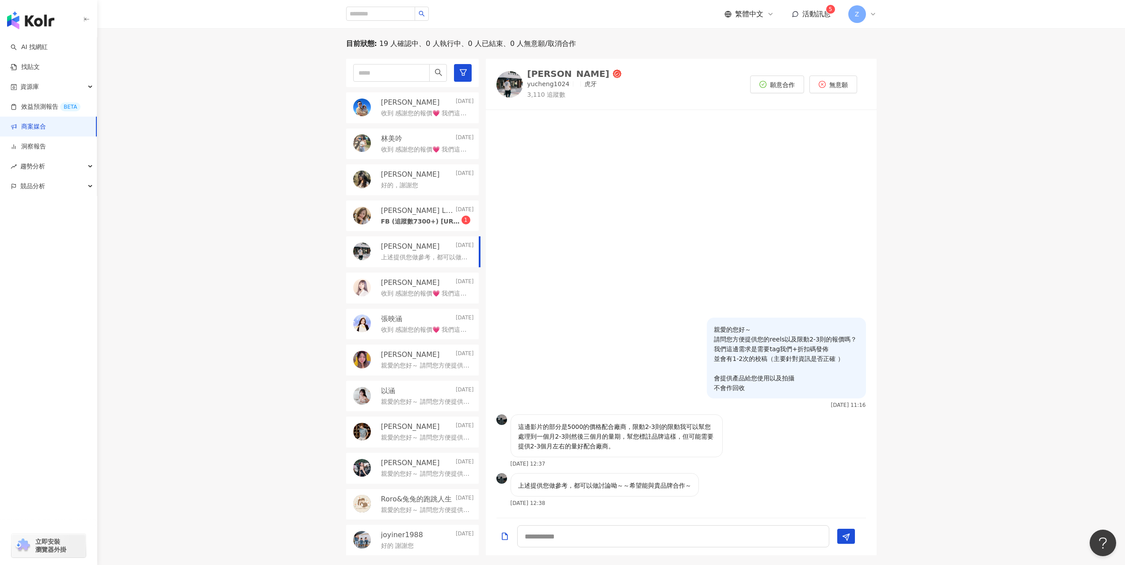 This screenshot has height=565, width=1125. Describe the element at coordinates (466, 220) in the screenshot. I see `sup: 1` at that location.